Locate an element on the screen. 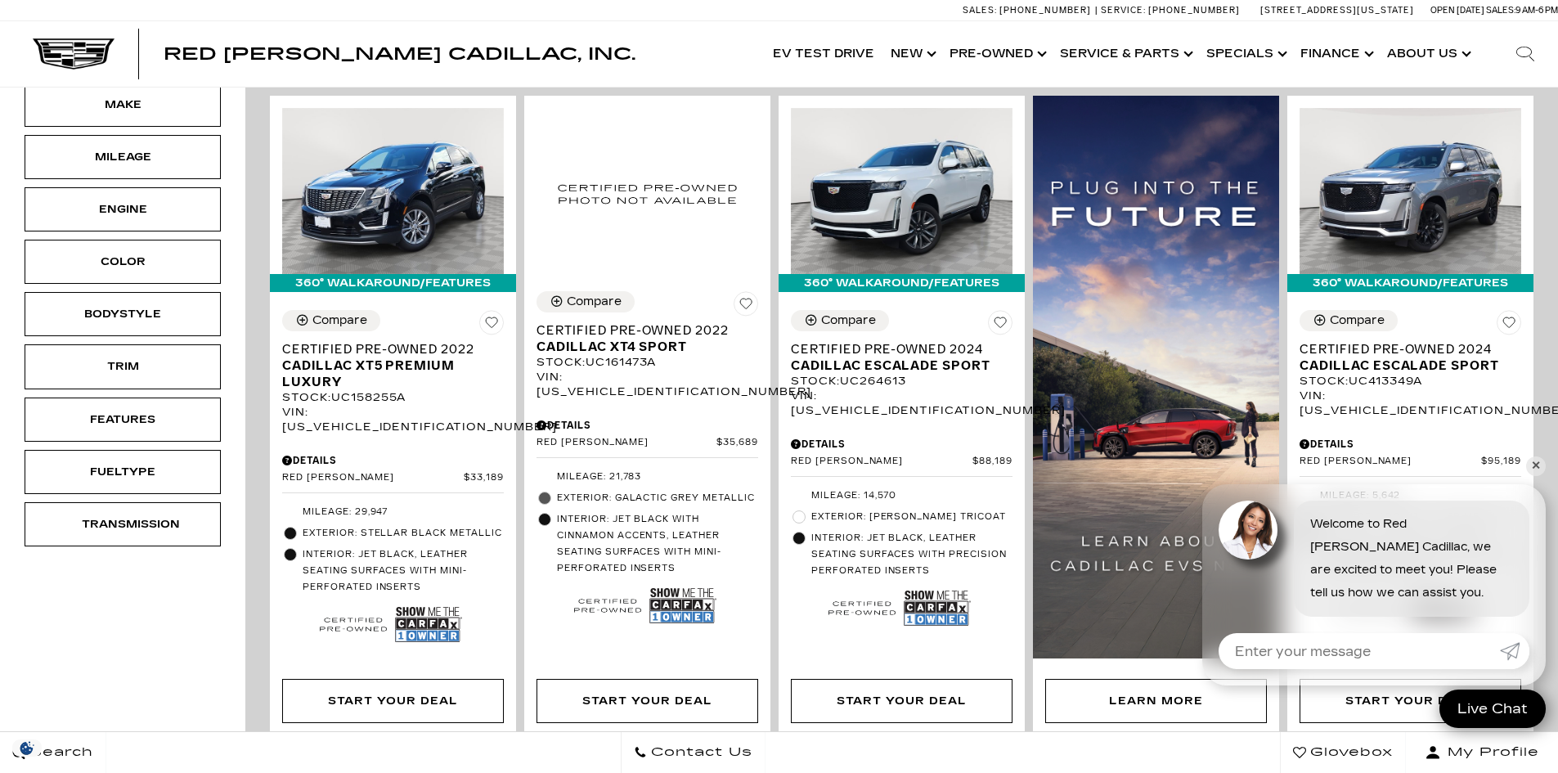 The width and height of the screenshot is (1558, 773). span: Exterior: Galactic Grey Metallic is located at coordinates (658, 498).